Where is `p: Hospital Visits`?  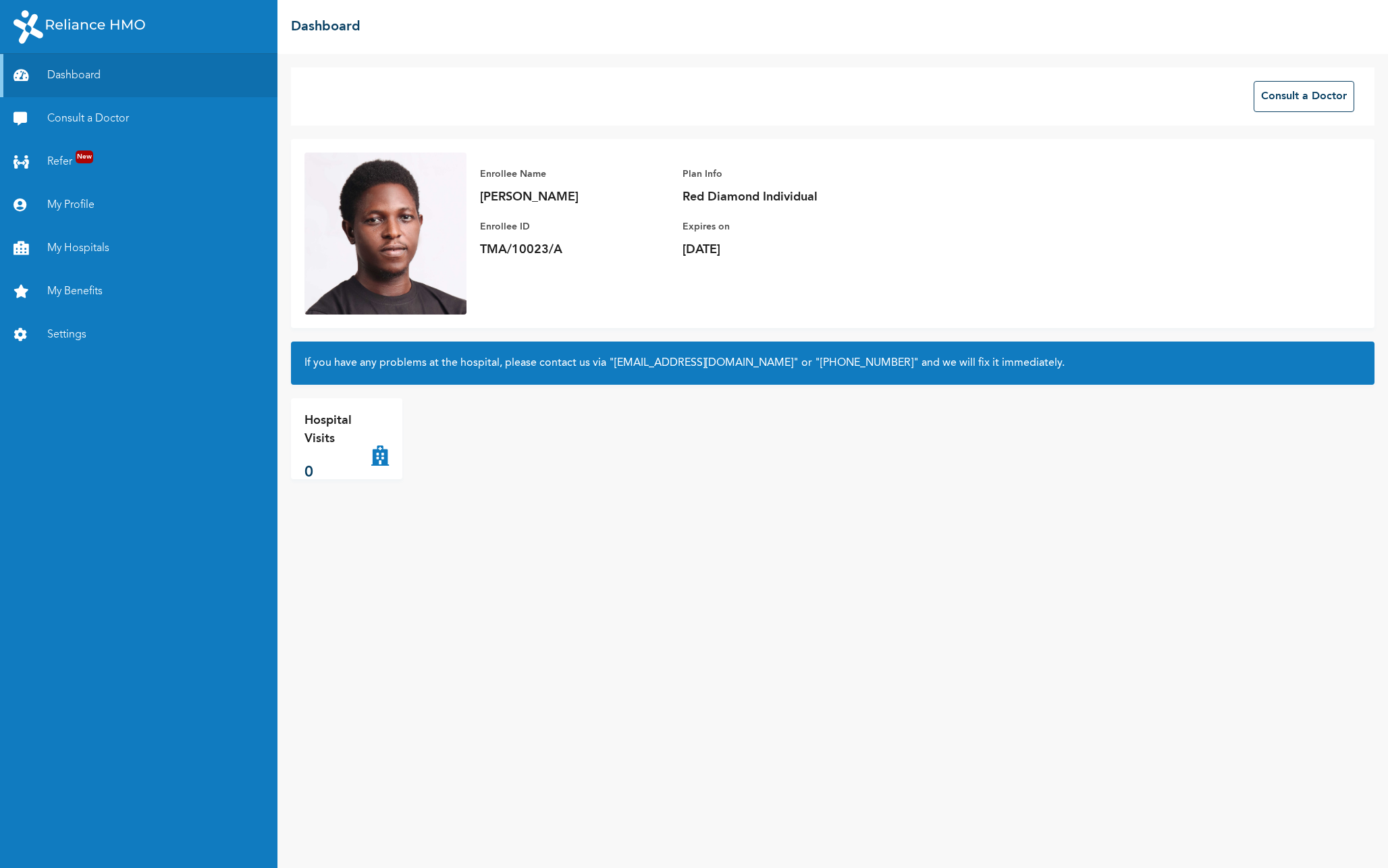
p: Hospital Visits is located at coordinates (337, 430).